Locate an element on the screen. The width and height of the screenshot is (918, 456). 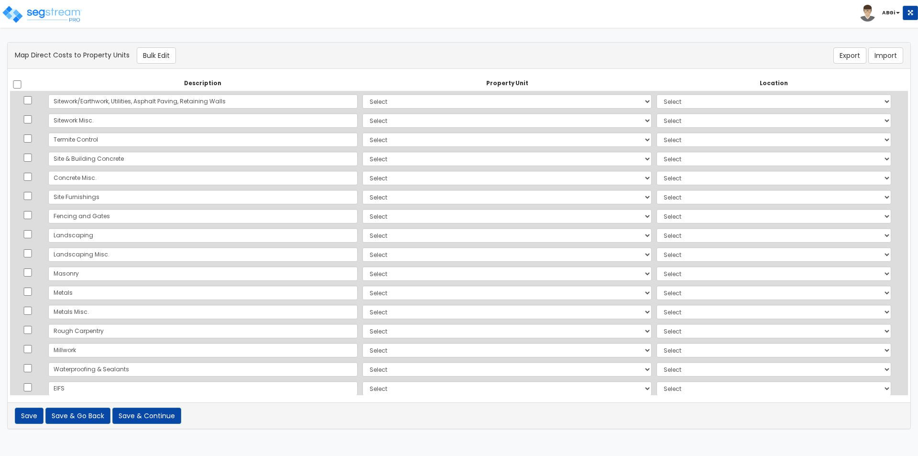
b: ABGi is located at coordinates (888, 12).